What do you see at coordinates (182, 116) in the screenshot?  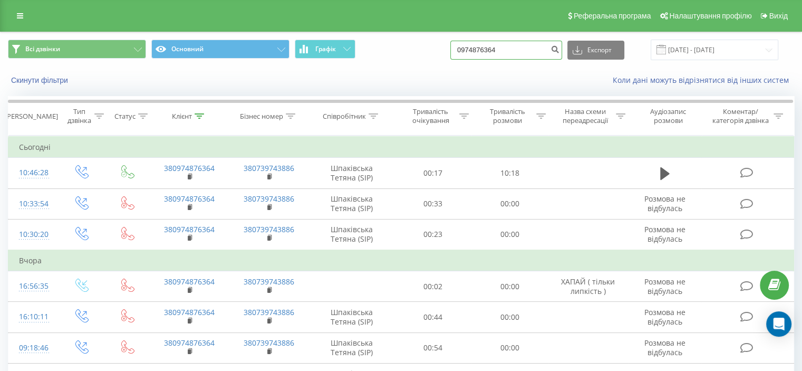 I see `div: Клієнт` at bounding box center [182, 116].